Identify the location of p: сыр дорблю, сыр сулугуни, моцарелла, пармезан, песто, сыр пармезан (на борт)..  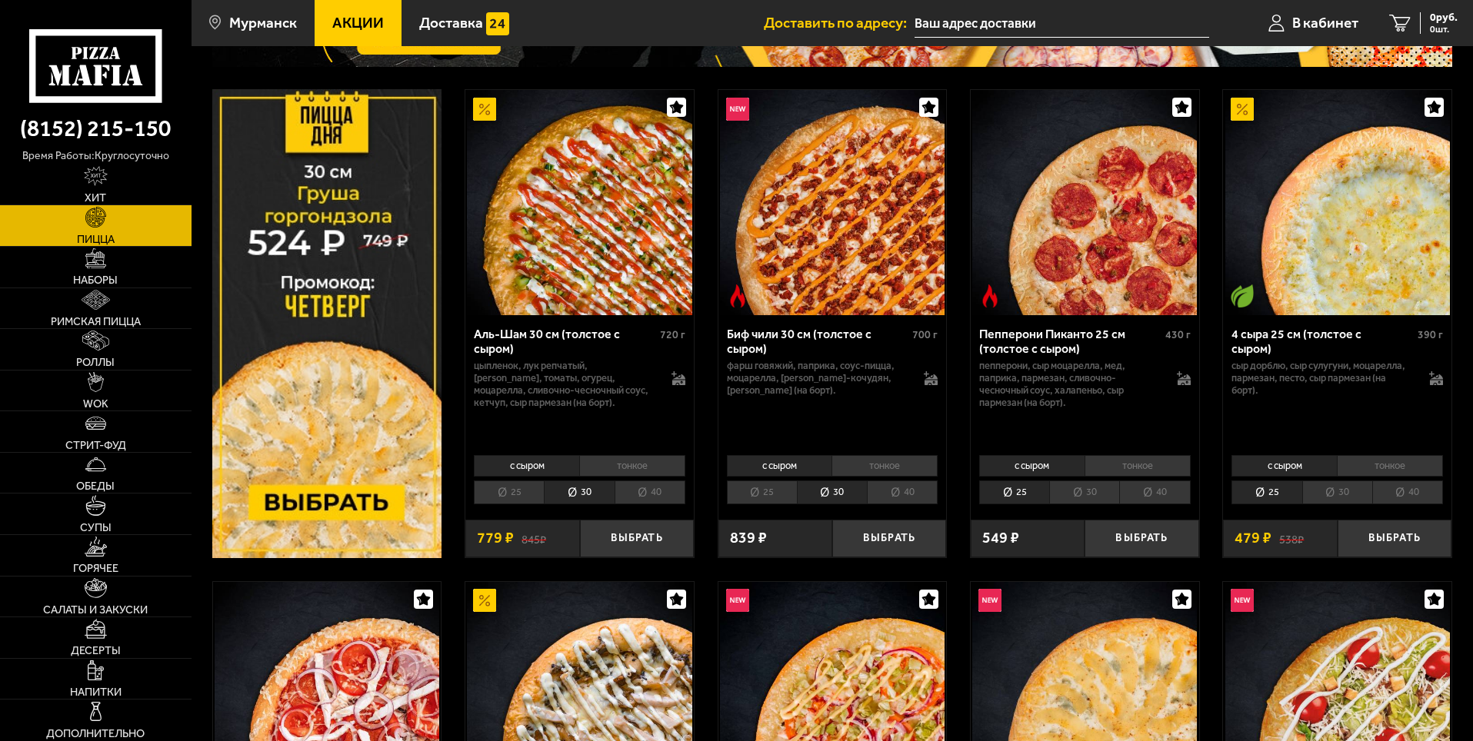
(1322, 378).